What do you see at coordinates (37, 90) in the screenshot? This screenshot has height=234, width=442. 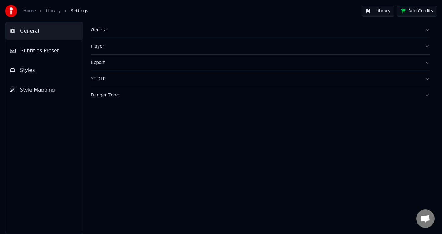 I see `span: Style Mapping` at bounding box center [37, 90].